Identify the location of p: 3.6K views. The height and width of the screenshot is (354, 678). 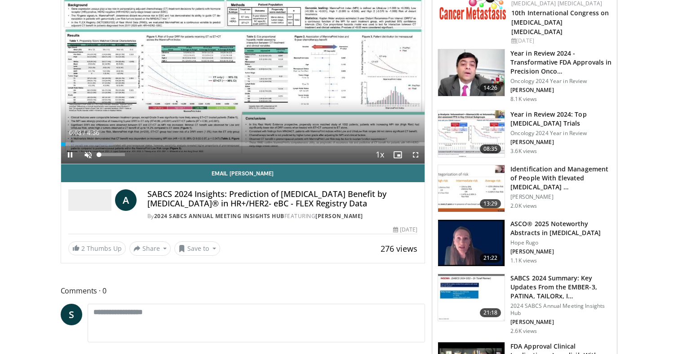
(523, 151).